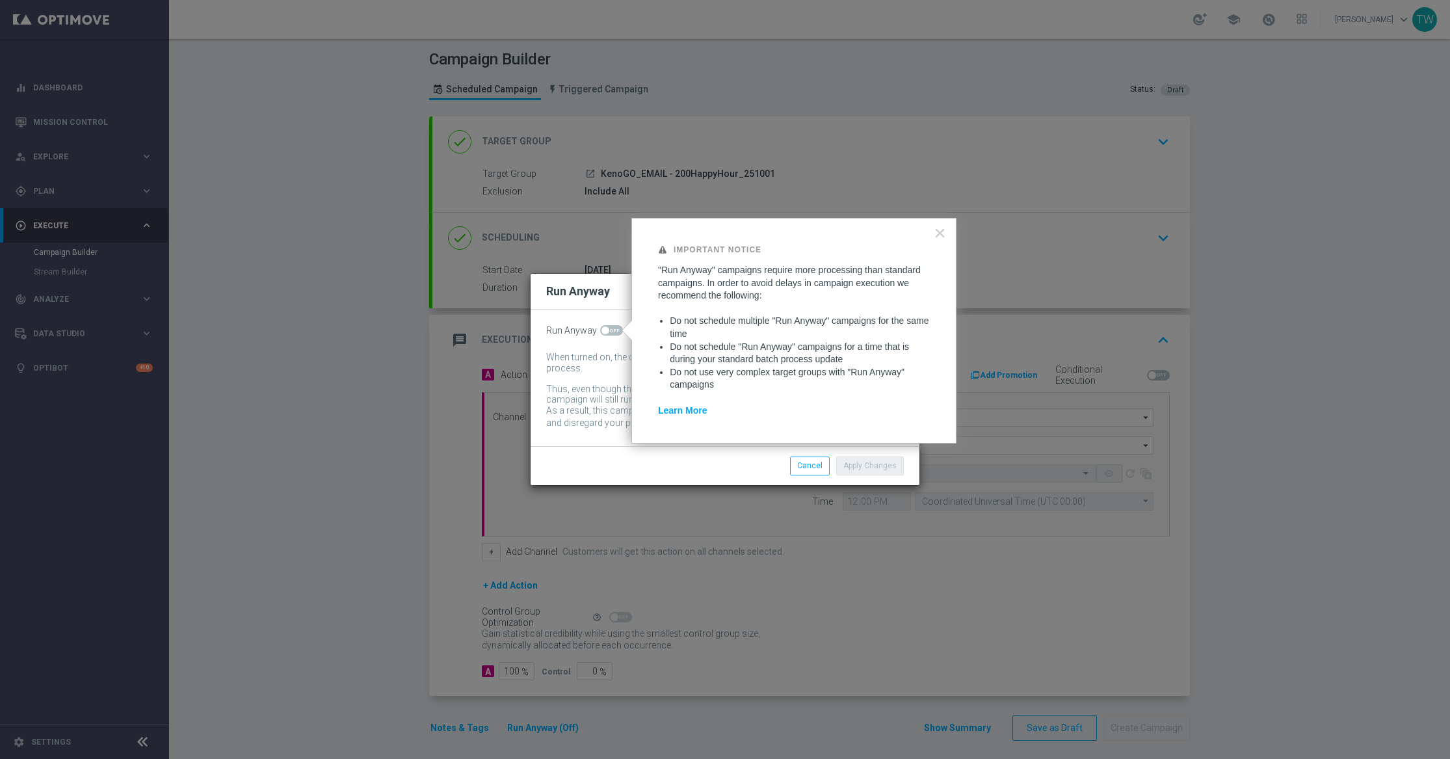 Image resolution: width=1450 pixels, height=759 pixels. What do you see at coordinates (799, 378) in the screenshot?
I see `li: Do not use very complex target groups with "Run Anyway" campaigns` at bounding box center [799, 378].